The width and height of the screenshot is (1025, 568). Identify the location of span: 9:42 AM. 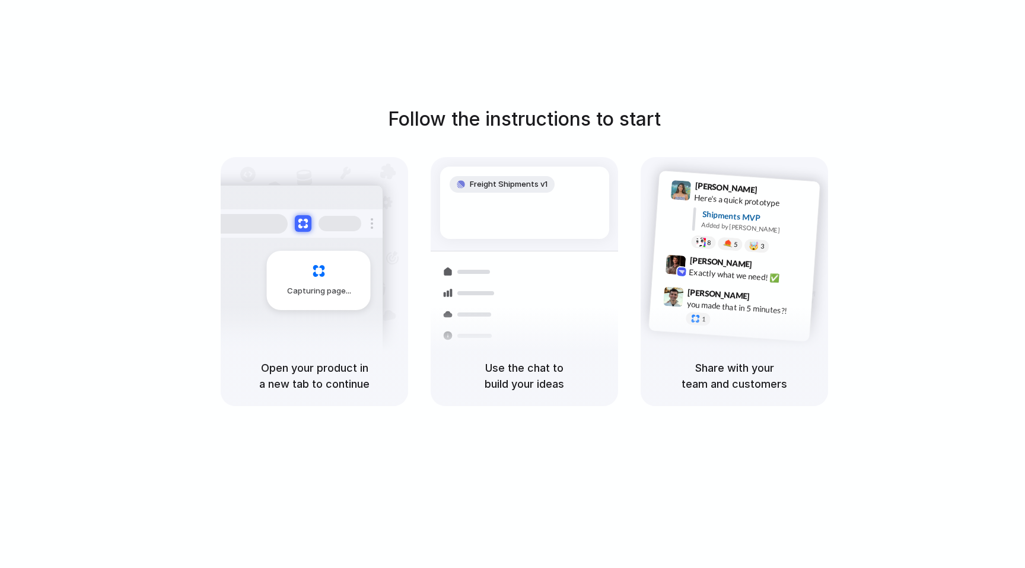
(768, 266).